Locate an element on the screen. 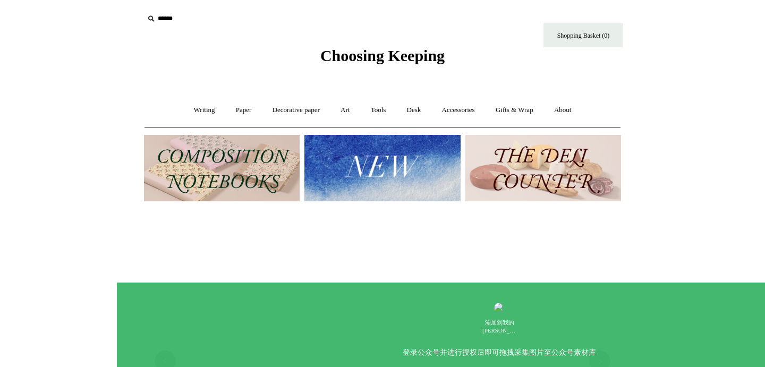  img: New.jpg__PID:f73bdf93-380a-4a35-bcfe-7823039498e1 is located at coordinates (382, 168).